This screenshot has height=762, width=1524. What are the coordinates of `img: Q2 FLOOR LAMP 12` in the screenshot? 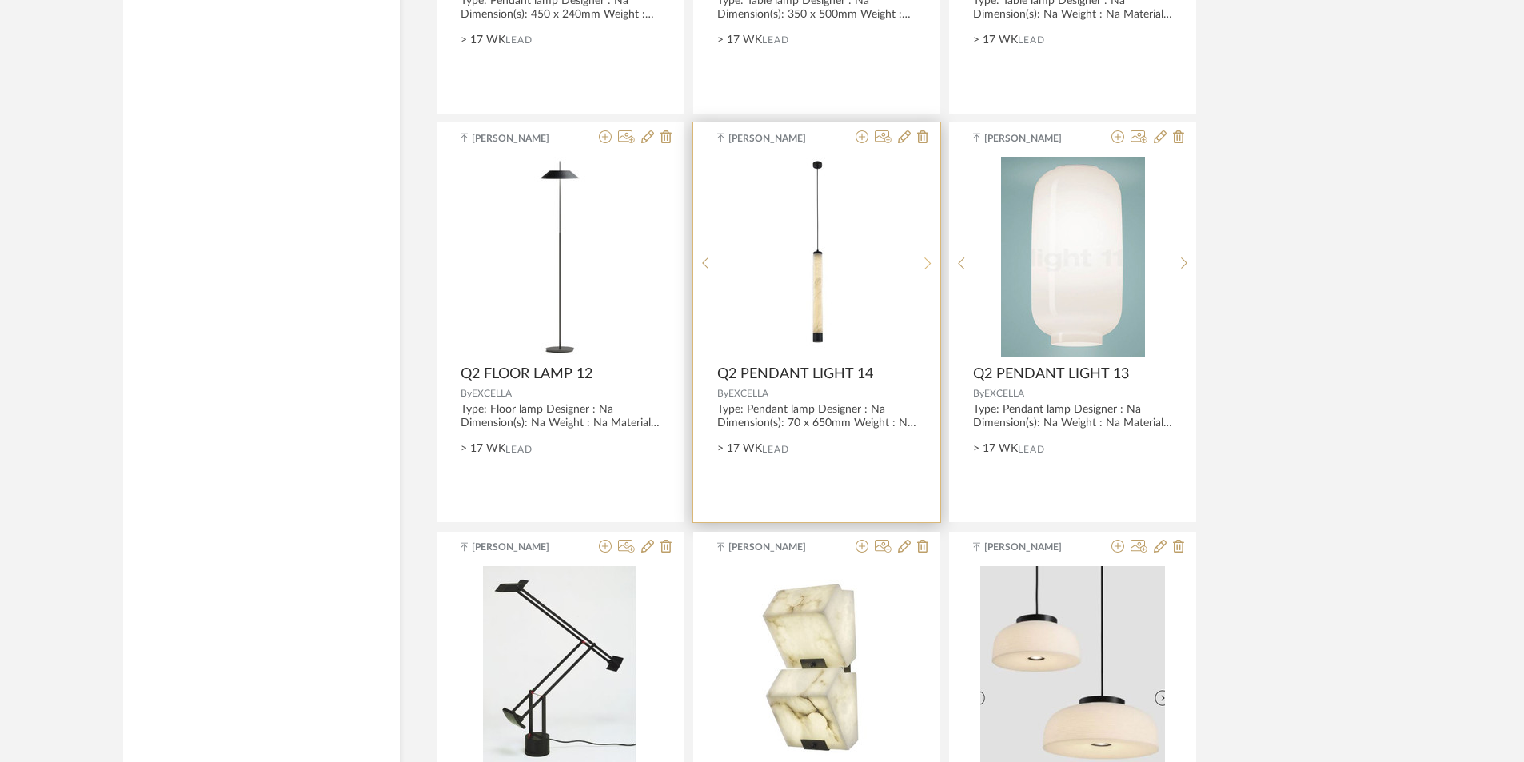 It's located at (560, 257).